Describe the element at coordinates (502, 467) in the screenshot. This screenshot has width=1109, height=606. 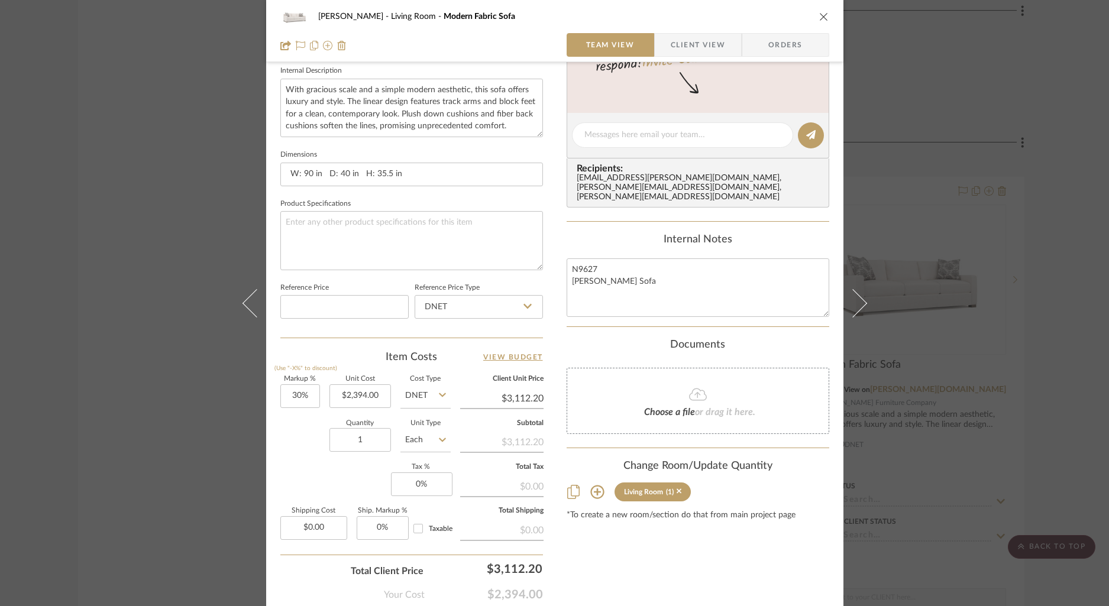
I see `label: Total Tax` at that location.